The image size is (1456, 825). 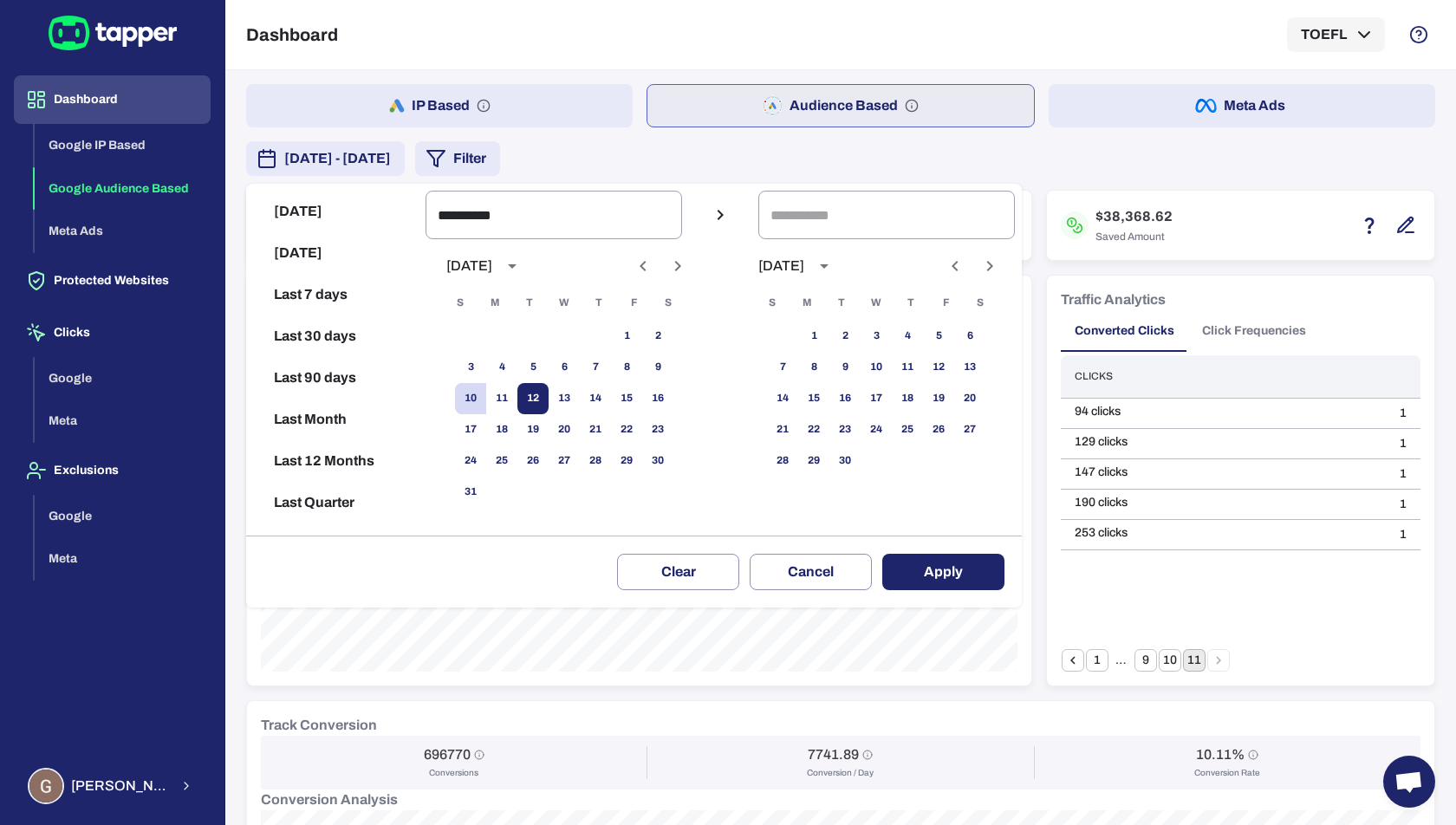 What do you see at coordinates (336, 419) in the screenshot?
I see `button: Last Month` at bounding box center [336, 419].